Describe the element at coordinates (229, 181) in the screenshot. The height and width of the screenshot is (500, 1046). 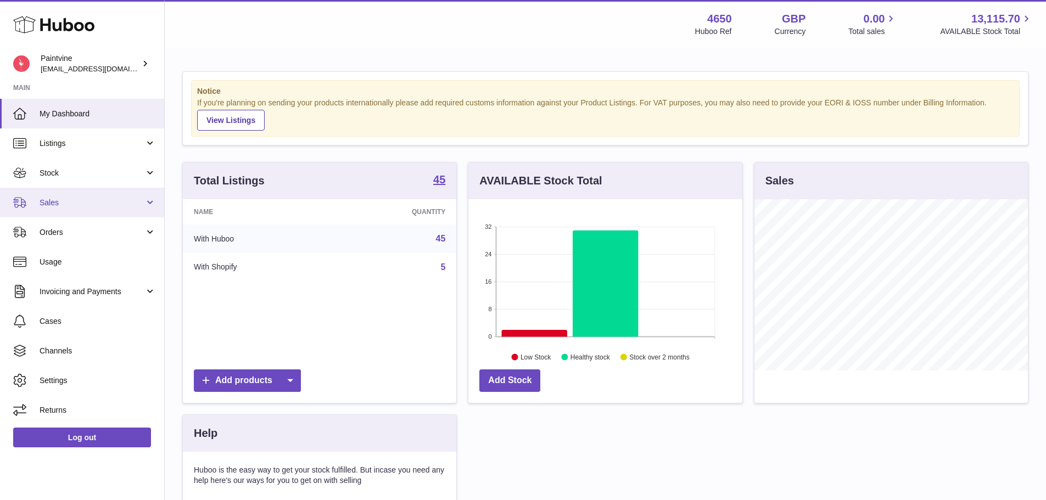
I see `h3: Total Listings` at that location.